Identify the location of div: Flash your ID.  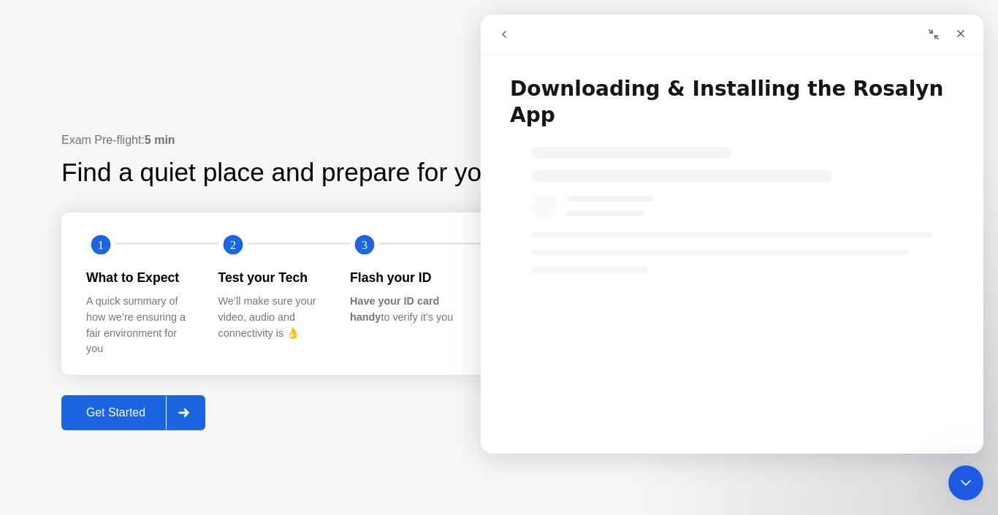
(404, 278).